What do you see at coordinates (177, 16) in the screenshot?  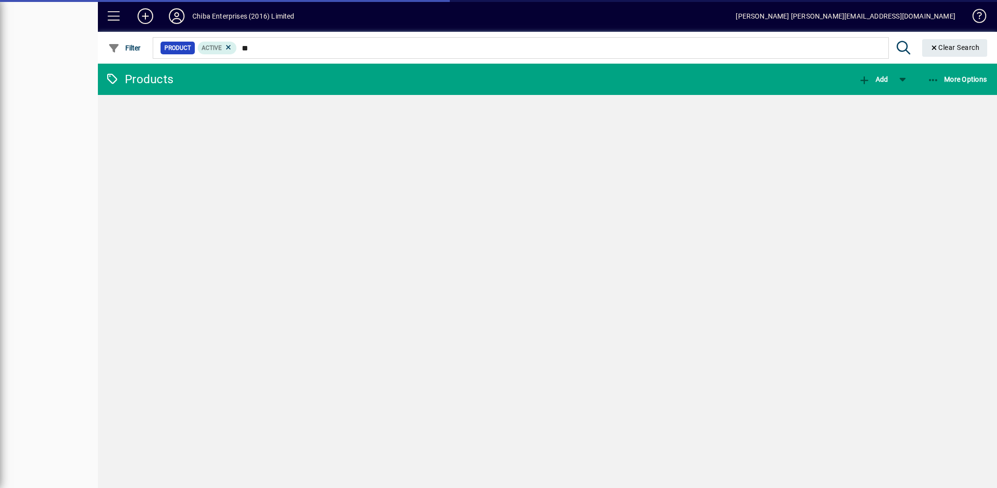 I see `button: Profile` at bounding box center [177, 16].